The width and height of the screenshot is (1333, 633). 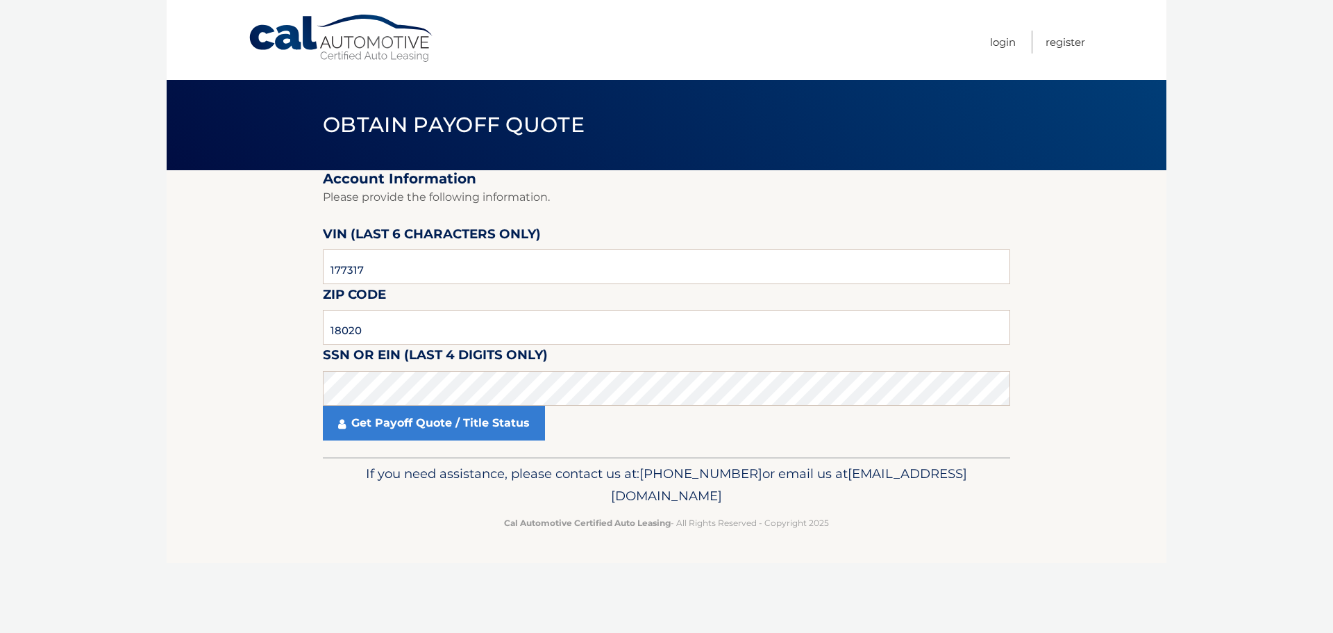 I want to click on span: Obtain Payoff Quote, so click(x=453, y=124).